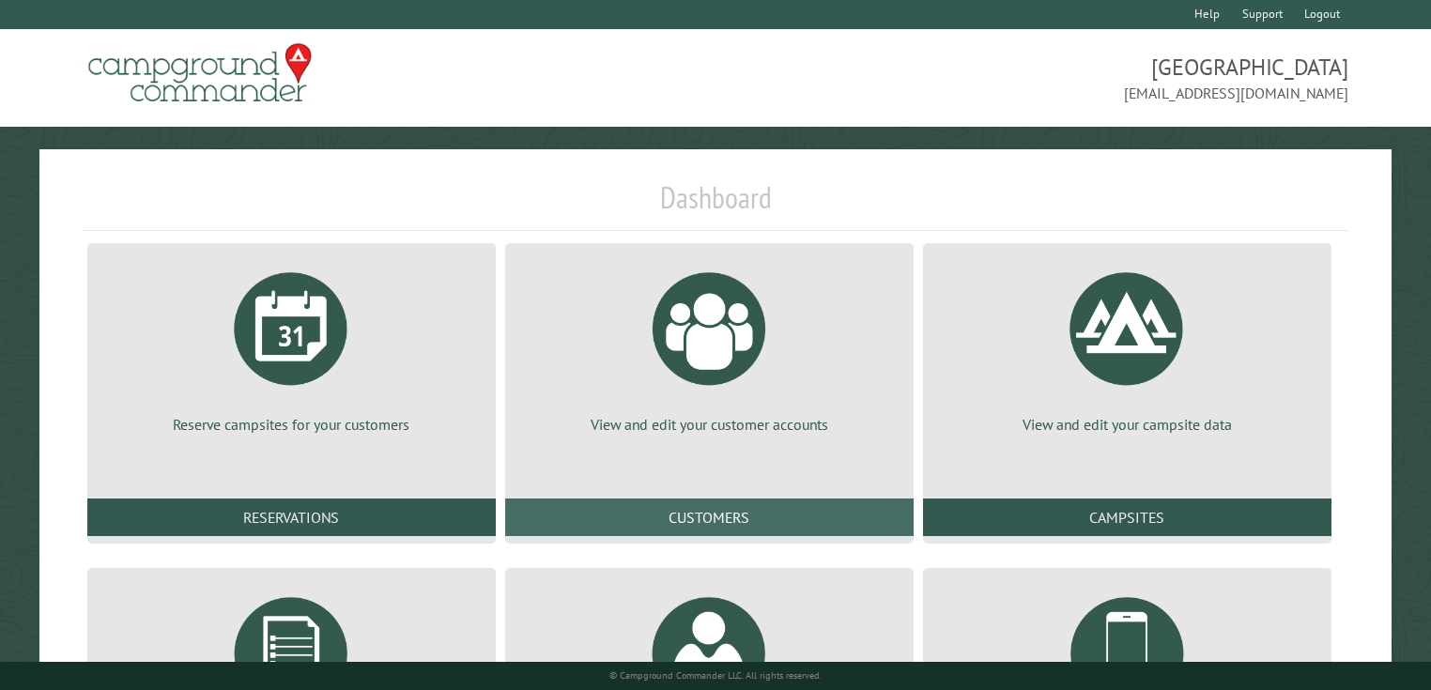  Describe the element at coordinates (291, 346) in the screenshot. I see `a: Reserve campsites for your customers` at that location.